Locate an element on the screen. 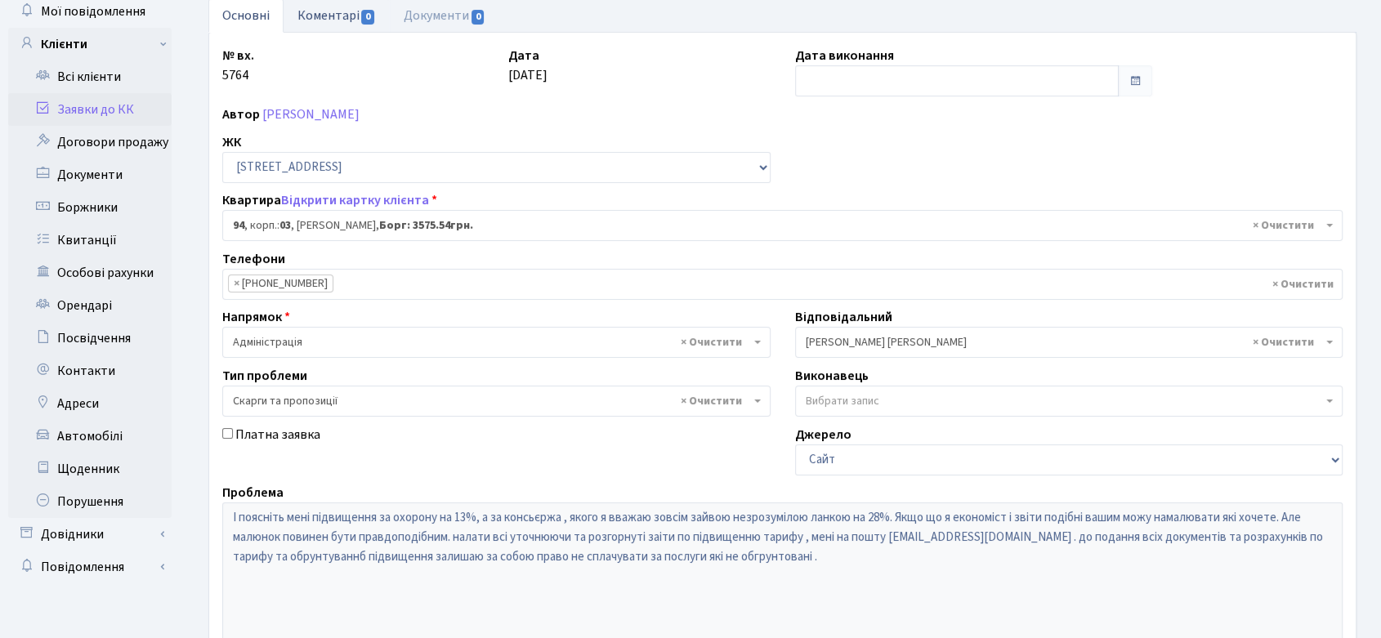 Image resolution: width=1381 pixels, height=638 pixels. span: Мої повідомлення is located at coordinates (93, 11).